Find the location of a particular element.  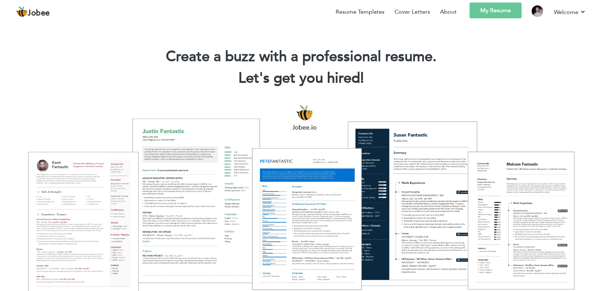

span: get you hired! is located at coordinates (319, 78).